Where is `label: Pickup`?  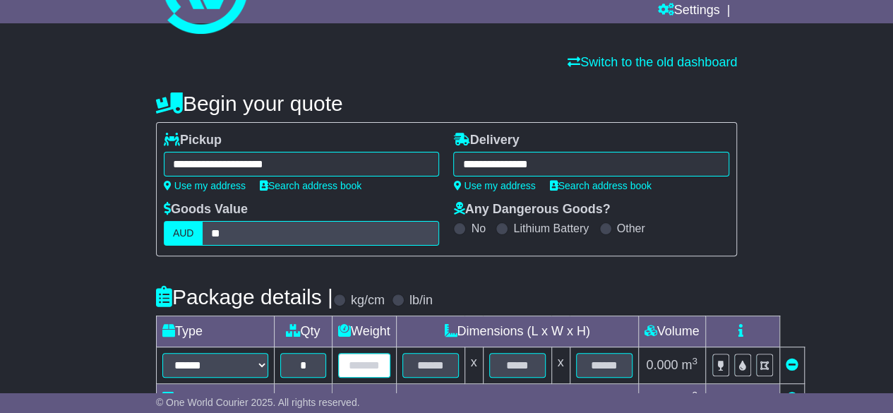 label: Pickup is located at coordinates (193, 141).